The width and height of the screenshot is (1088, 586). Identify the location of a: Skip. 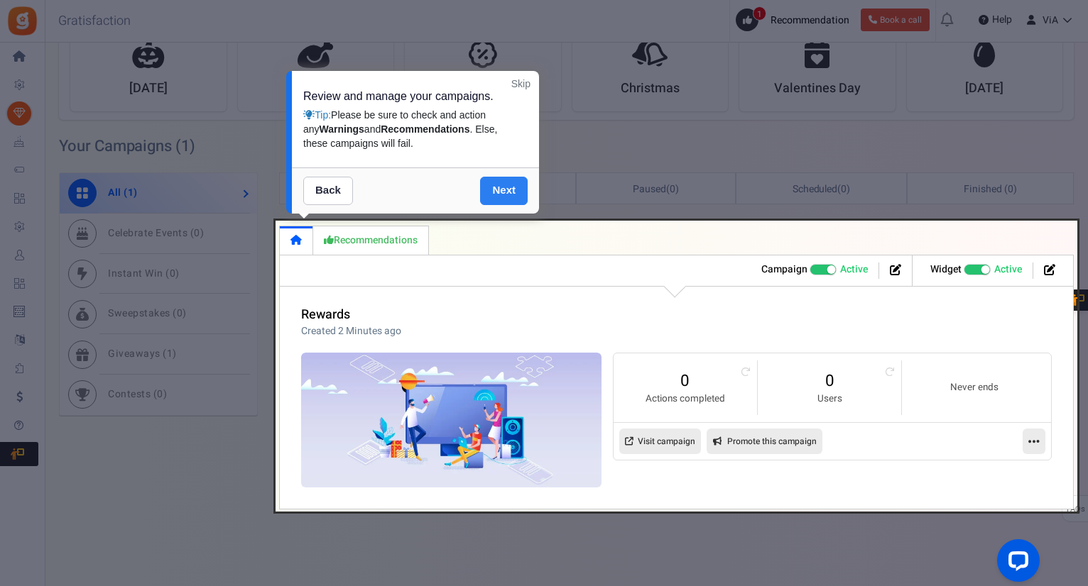
(520, 84).